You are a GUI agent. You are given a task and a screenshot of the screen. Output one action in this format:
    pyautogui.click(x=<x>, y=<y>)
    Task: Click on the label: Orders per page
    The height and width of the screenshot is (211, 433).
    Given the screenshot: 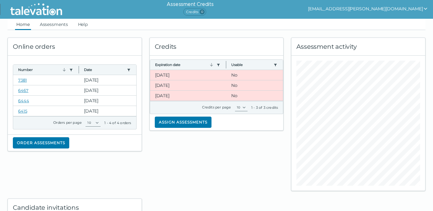 What is the action you would take?
    pyautogui.click(x=67, y=123)
    